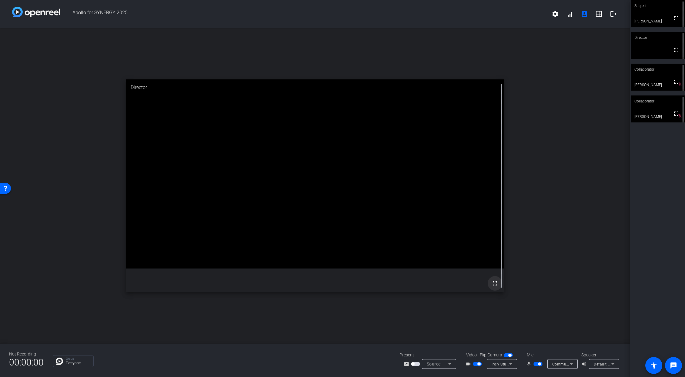 Image resolution: width=685 pixels, height=377 pixels. Describe the element at coordinates (654, 365) in the screenshot. I see `mat-icon: accessibility` at that location.